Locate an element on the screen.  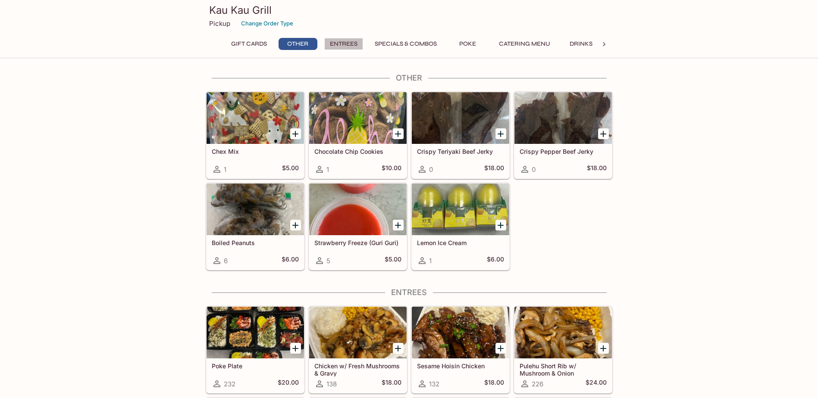
button: Other is located at coordinates (298, 44).